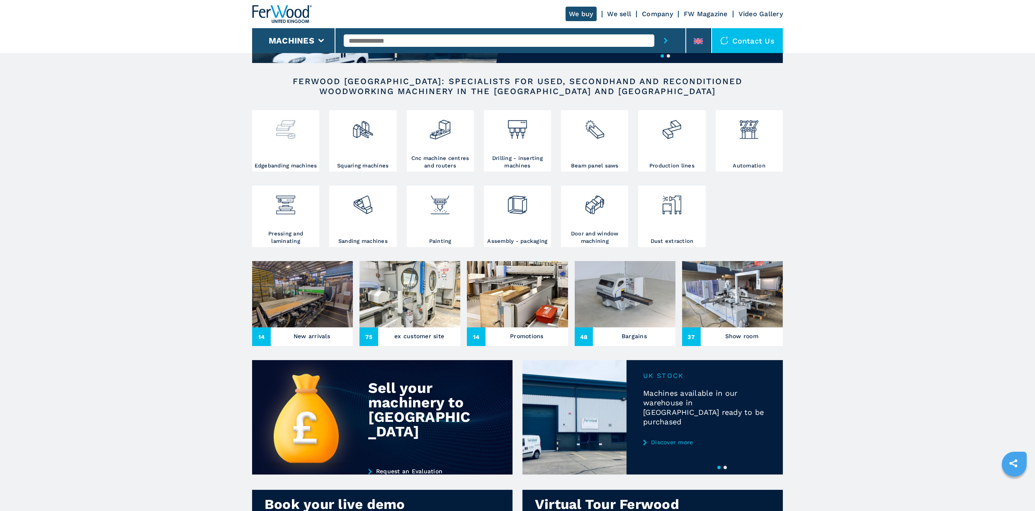 The height and width of the screenshot is (511, 1035). What do you see at coordinates (704, 442) in the screenshot?
I see `a: Discover more` at bounding box center [704, 442].